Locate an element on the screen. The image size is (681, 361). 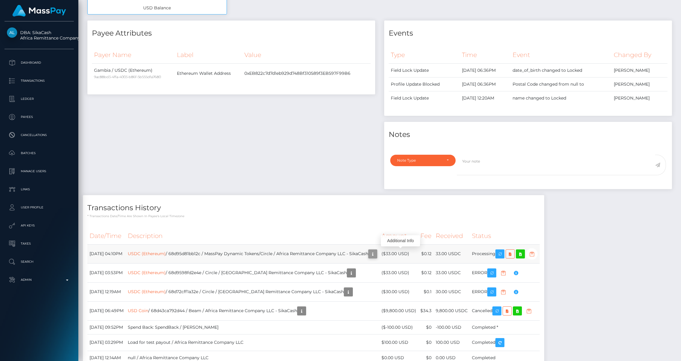
p: Admin is located at coordinates (39, 280).